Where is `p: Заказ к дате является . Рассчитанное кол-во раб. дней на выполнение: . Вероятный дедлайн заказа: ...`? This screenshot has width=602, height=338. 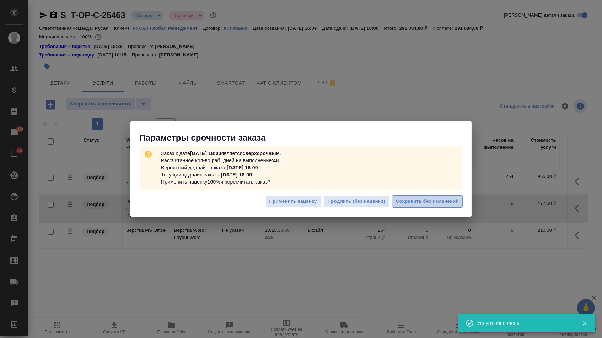 p: Заказ к дате является . Рассчитанное кол-во раб. дней на выполнение: . Вероятный дедлайн заказа: ... is located at coordinates (221, 168).